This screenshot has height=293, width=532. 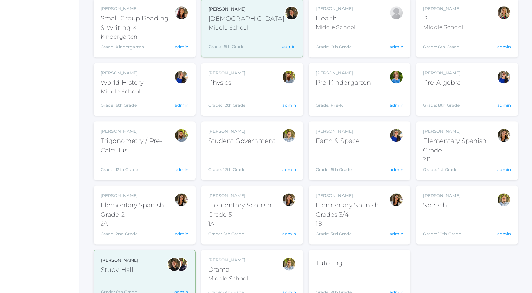 I want to click on div: Elementary Spanish Grade 5, so click(x=245, y=210).